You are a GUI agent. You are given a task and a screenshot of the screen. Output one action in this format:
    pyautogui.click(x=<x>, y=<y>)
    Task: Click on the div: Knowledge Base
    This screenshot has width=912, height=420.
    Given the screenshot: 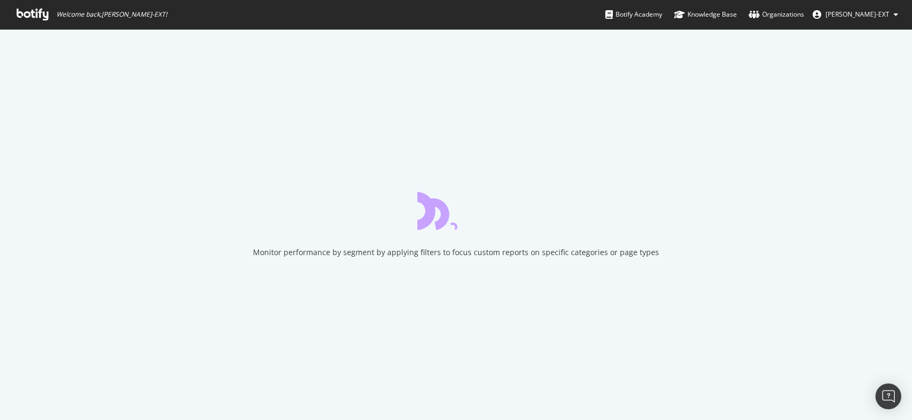 What is the action you would take?
    pyautogui.click(x=705, y=15)
    